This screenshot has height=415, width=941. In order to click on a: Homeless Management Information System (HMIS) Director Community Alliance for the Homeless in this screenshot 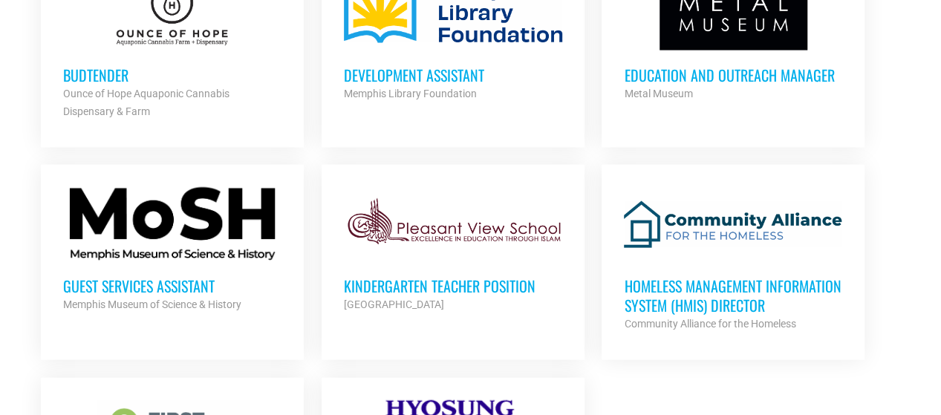, I will do `click(733, 260)`.